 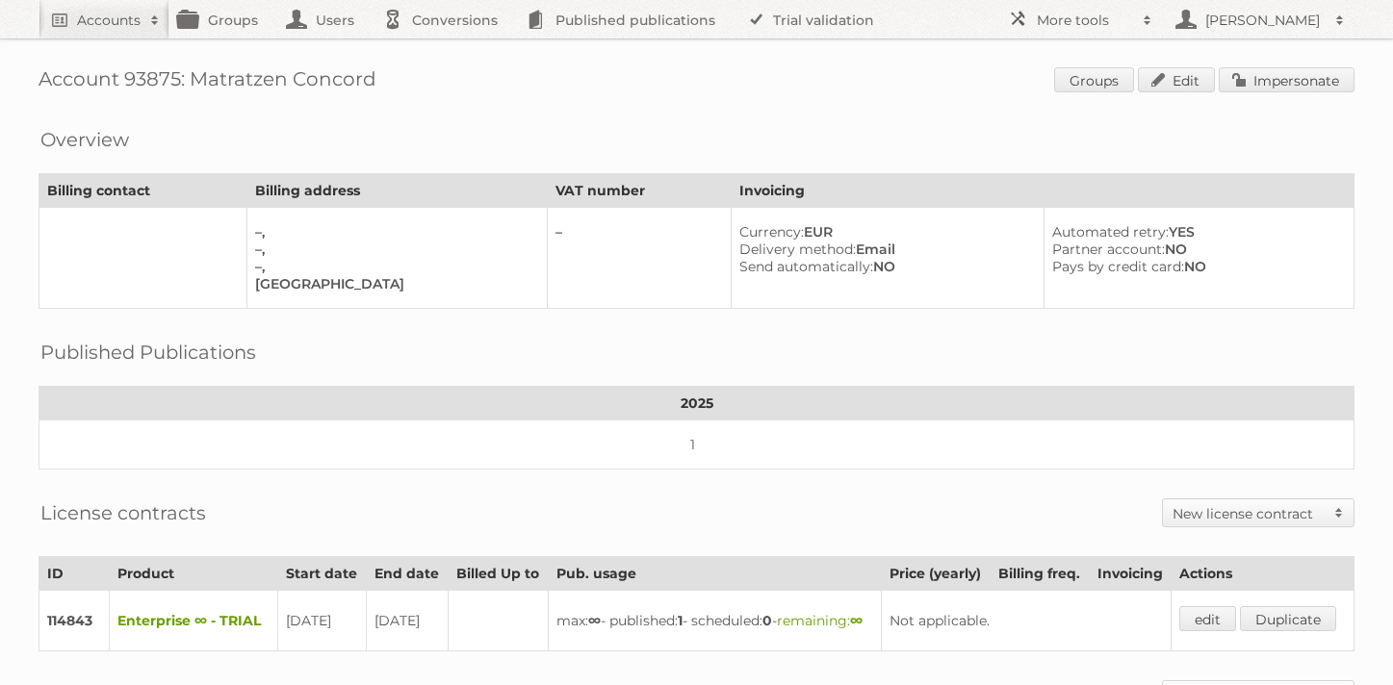 I want to click on a: Duplicate, so click(x=1288, y=619).